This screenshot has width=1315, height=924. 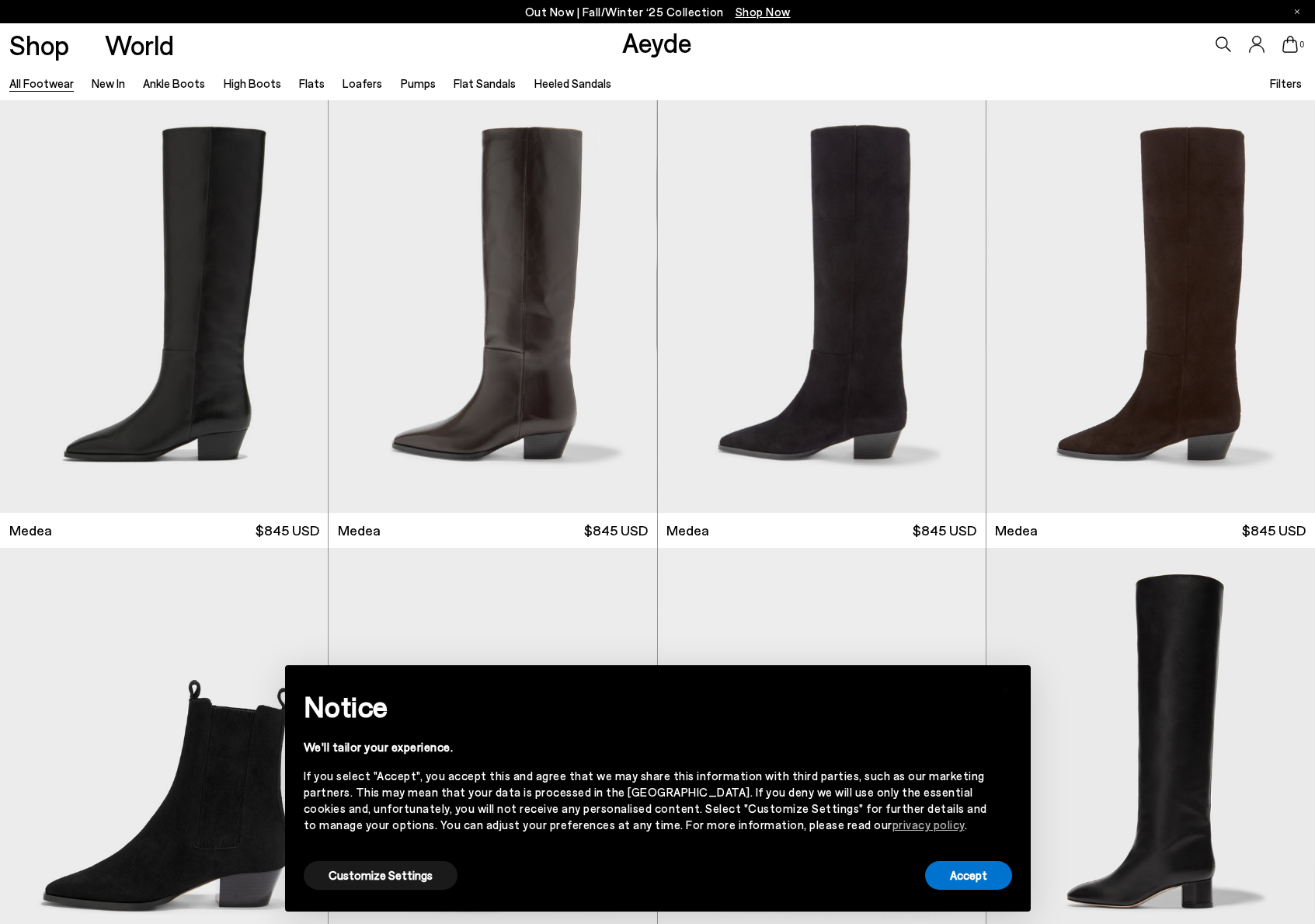 I want to click on a: Aeyde, so click(x=657, y=42).